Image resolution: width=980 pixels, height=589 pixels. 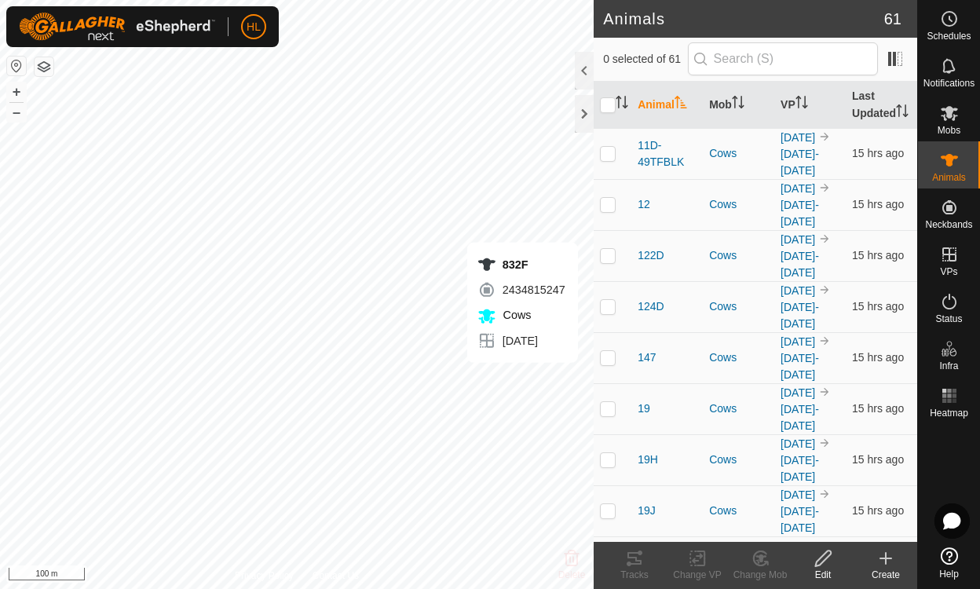 I want to click on a: Help, so click(x=948, y=563).